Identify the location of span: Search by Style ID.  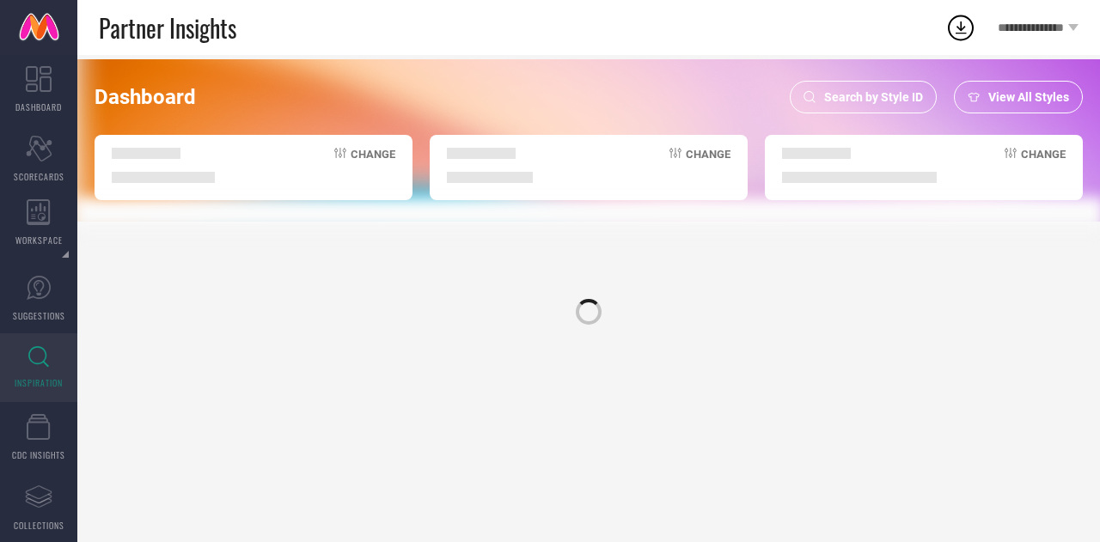
(873, 97).